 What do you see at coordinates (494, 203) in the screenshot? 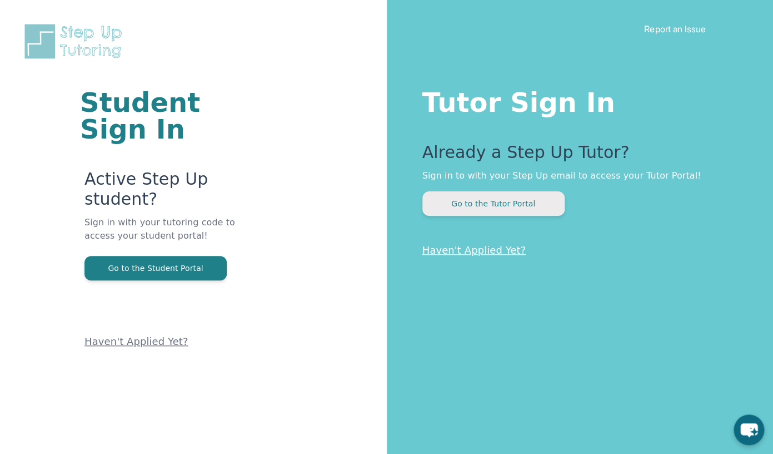
I see `button: Go to the Tutor Portal` at bounding box center [494, 203].